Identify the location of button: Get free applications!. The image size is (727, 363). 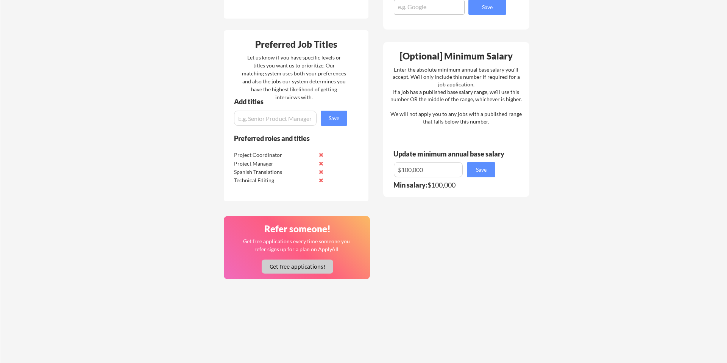
(297, 266).